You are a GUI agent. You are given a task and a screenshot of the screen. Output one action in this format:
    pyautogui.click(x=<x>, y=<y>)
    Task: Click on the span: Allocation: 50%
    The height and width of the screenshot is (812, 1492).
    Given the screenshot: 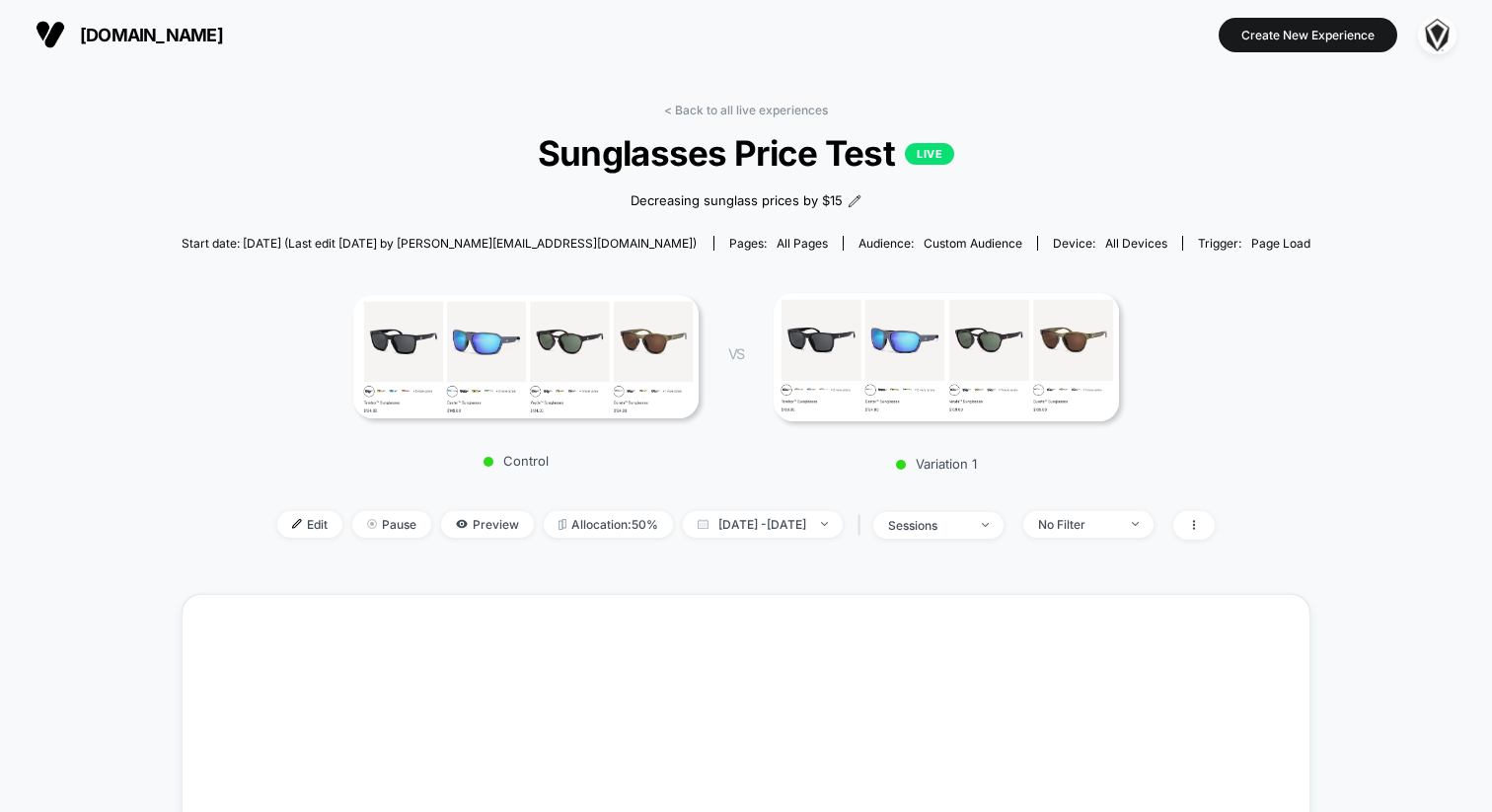 What is the action you would take?
    pyautogui.click(x=608, y=523)
    